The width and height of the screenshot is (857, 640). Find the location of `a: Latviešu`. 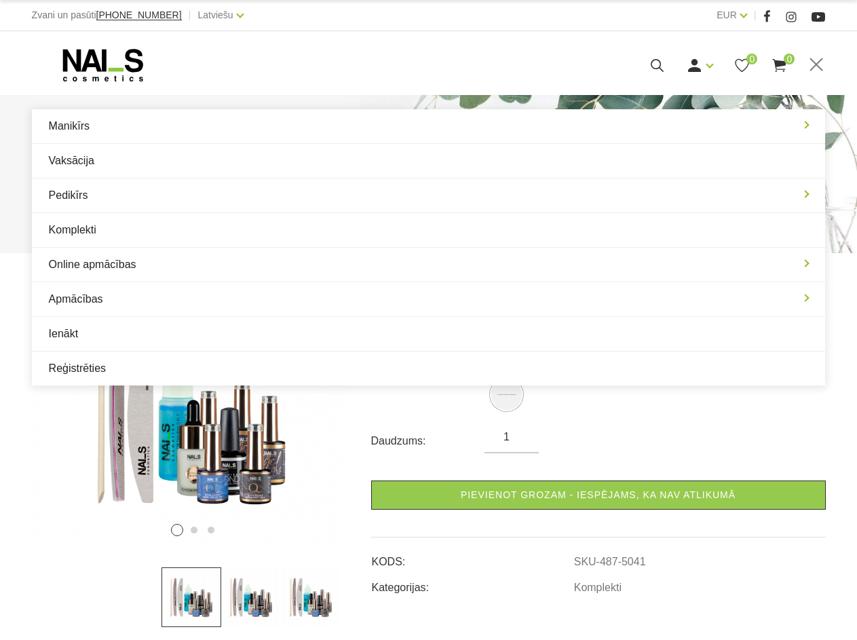

a: Latviešu is located at coordinates (215, 15).